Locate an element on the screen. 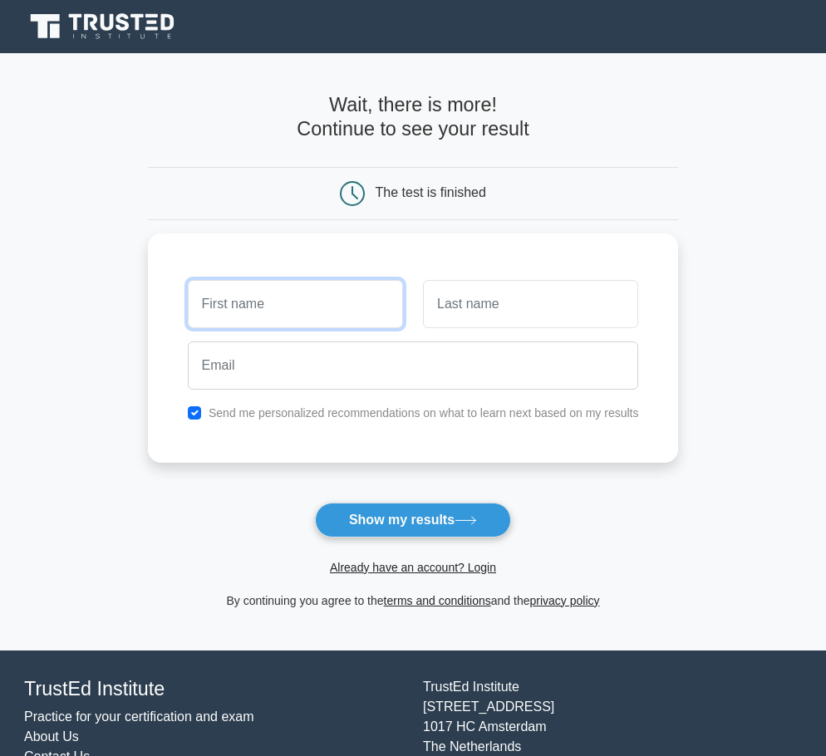  div: The test is finished is located at coordinates (430, 192).